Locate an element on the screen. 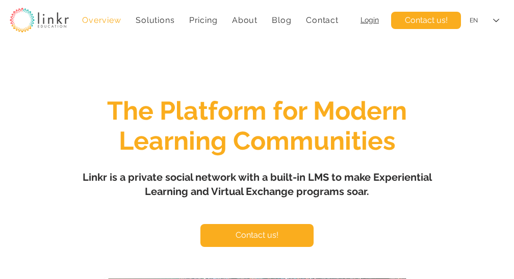  span: The Platform for Modern Learning Communities is located at coordinates (257, 126).